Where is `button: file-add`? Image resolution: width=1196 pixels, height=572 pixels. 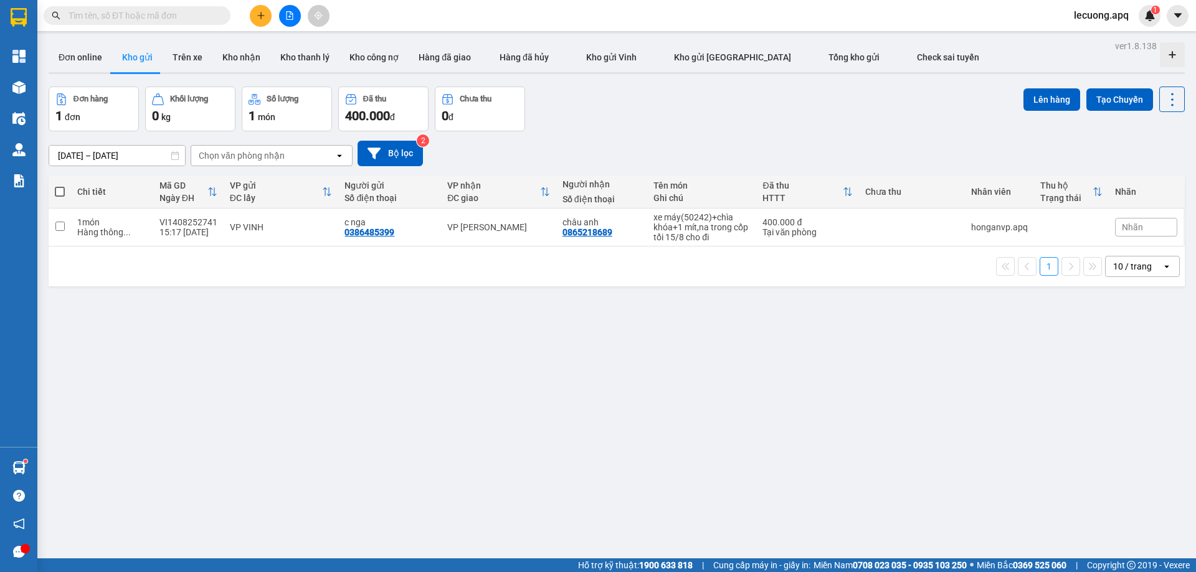
button: file-add is located at coordinates (290, 16).